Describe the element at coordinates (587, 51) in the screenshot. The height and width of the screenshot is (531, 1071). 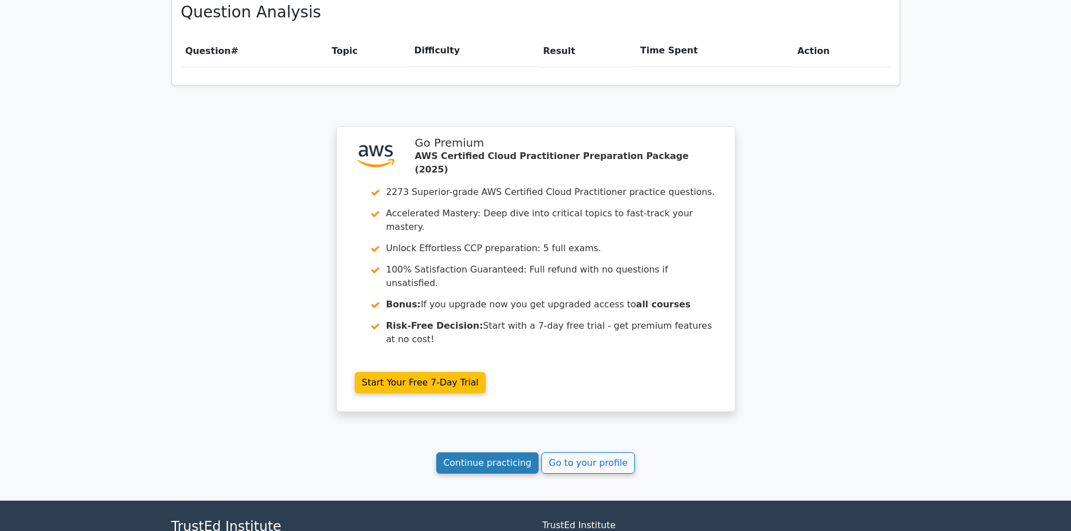
I see `th: Result` at that location.